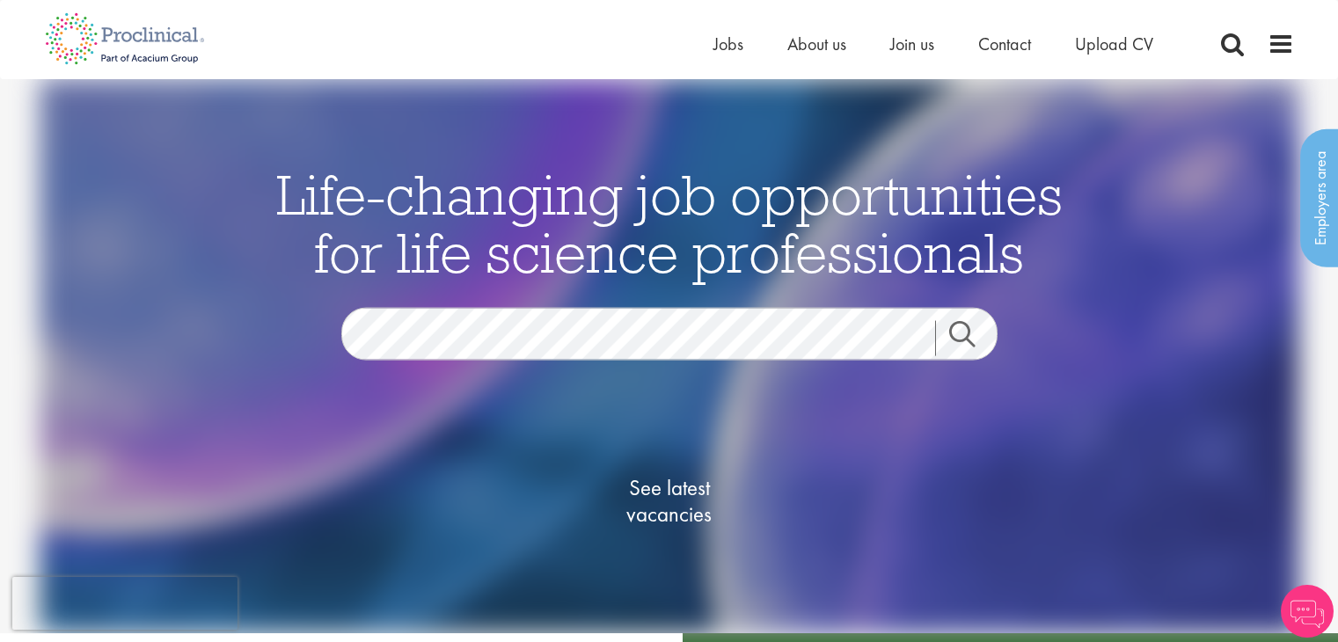  What do you see at coordinates (1308, 612) in the screenshot?
I see `img: Chatbot` at bounding box center [1308, 612].